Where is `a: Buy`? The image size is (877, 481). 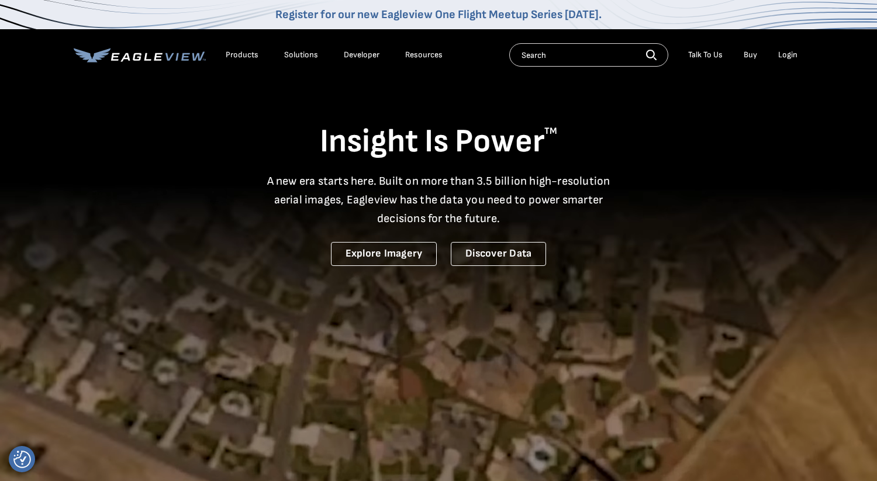 a: Buy is located at coordinates (750, 55).